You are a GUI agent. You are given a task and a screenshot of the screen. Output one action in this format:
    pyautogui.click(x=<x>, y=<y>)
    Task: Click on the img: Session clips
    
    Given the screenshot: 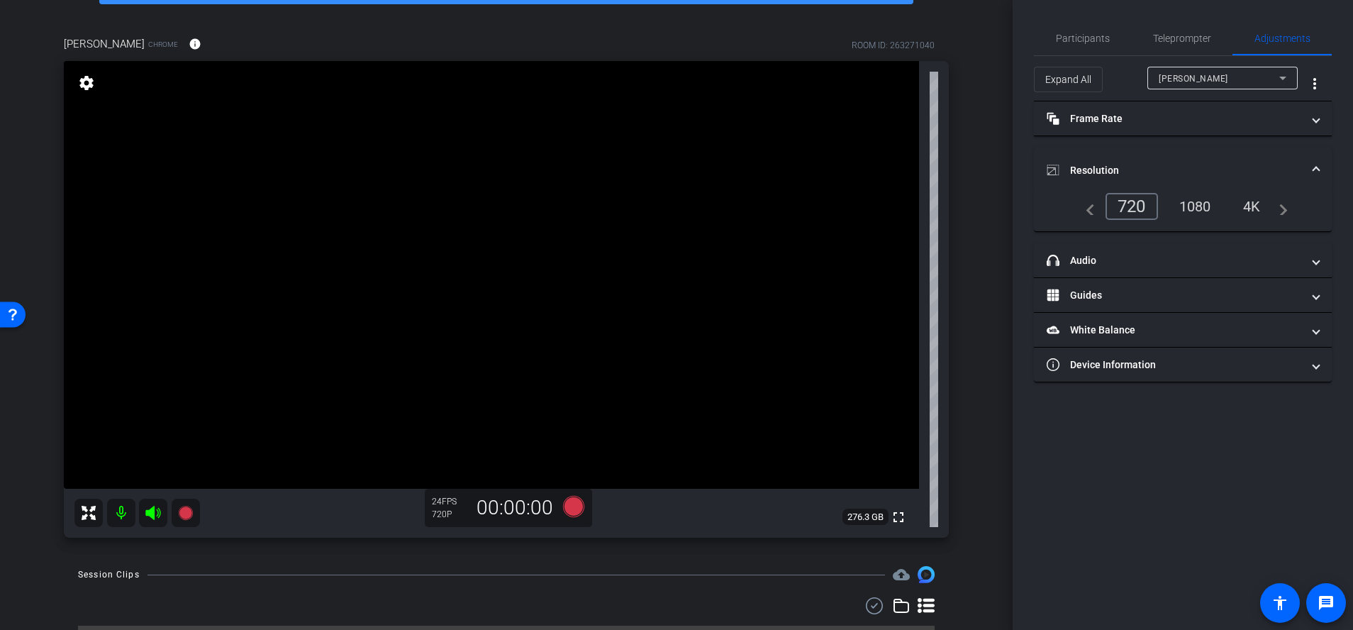 What is the action you would take?
    pyautogui.click(x=926, y=575)
    